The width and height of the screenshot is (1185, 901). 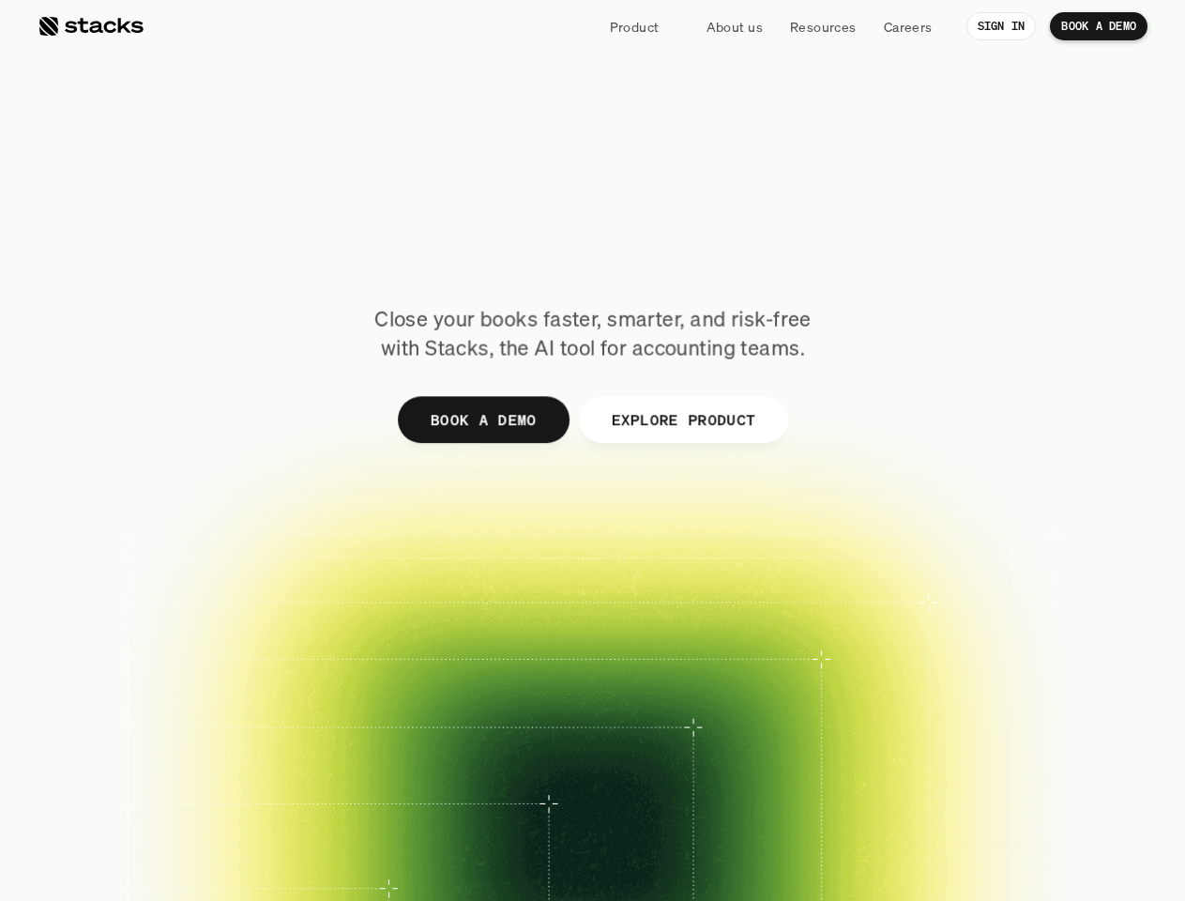 I want to click on a: Resources, so click(x=823, y=26).